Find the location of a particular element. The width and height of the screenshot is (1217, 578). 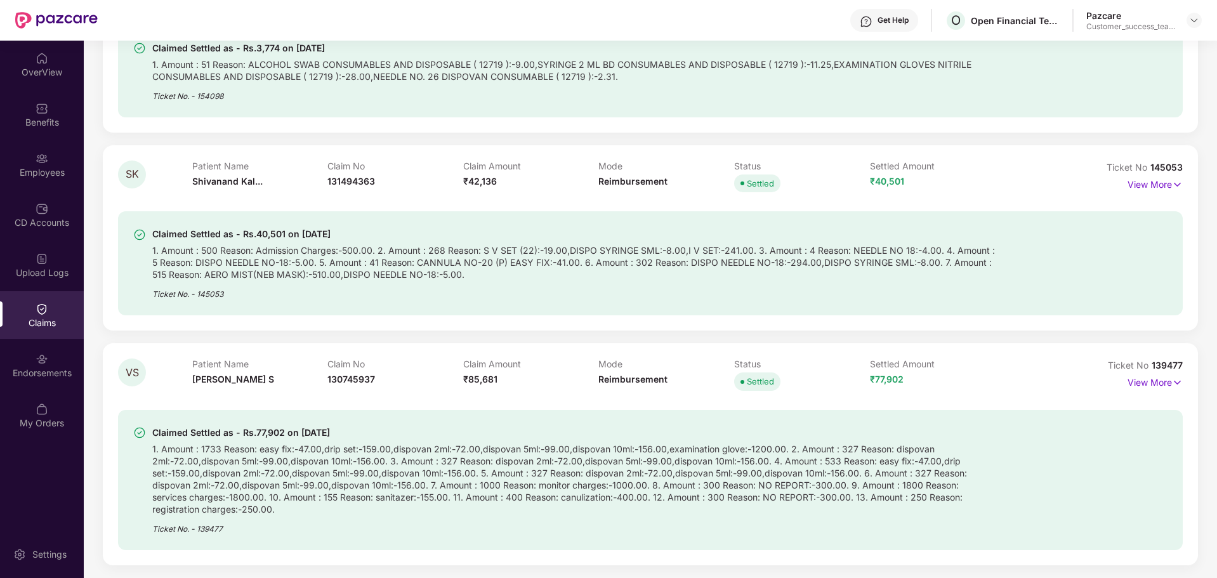

span: 130745937 is located at coordinates (351, 379).